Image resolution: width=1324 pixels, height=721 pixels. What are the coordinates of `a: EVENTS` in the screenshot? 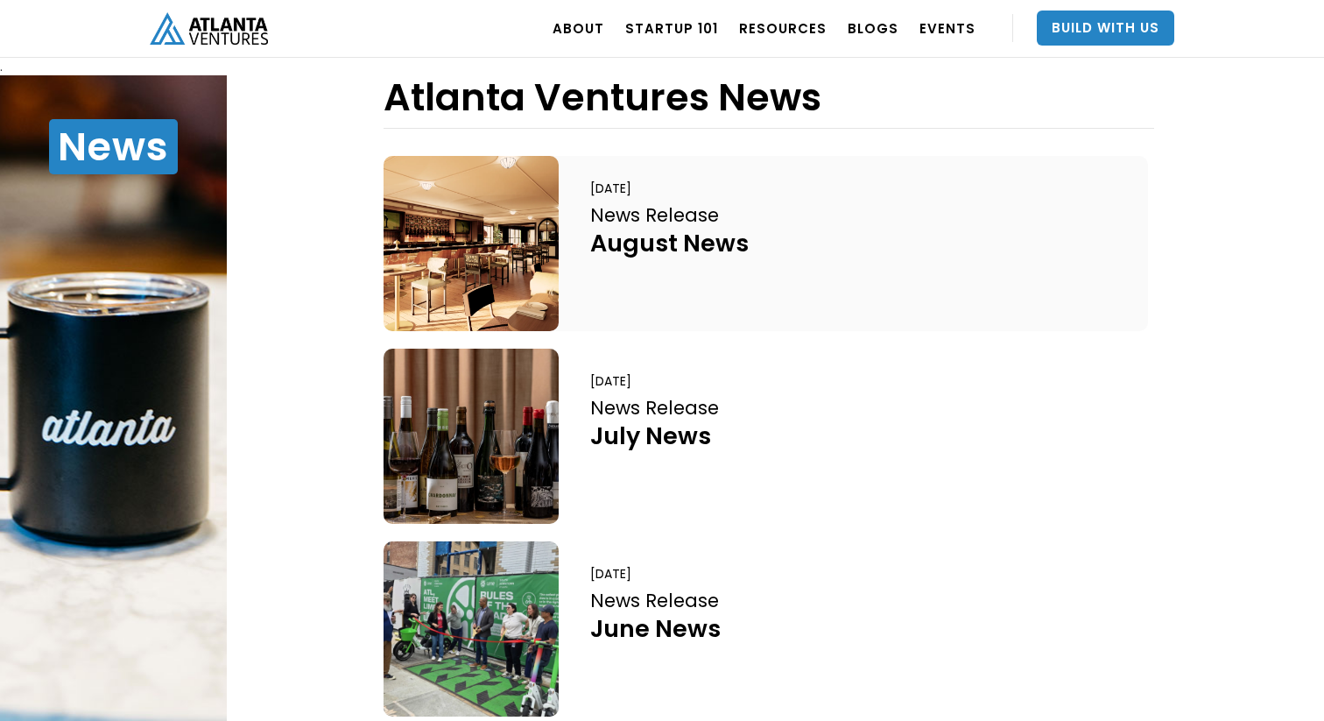 It's located at (947, 28).